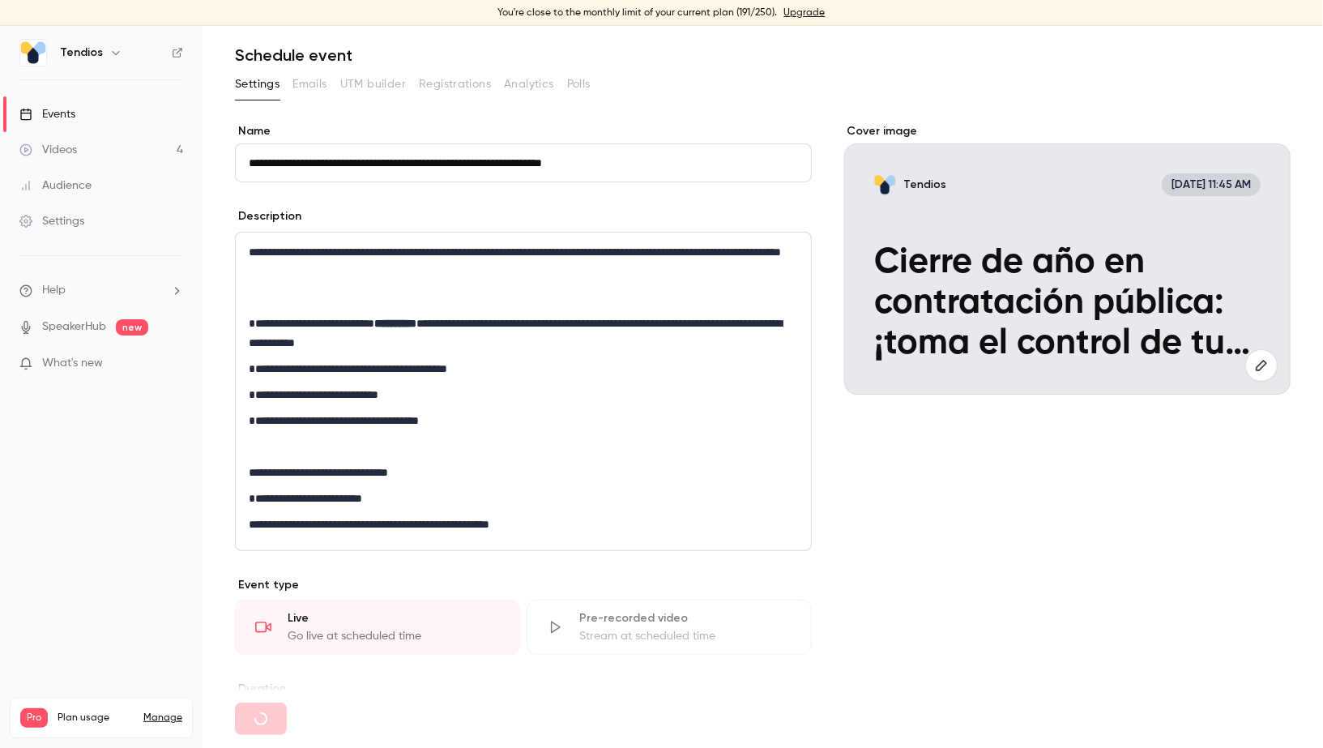 Image resolution: width=1323 pixels, height=748 pixels. Describe the element at coordinates (268, 216) in the screenshot. I see `label: Description` at that location.